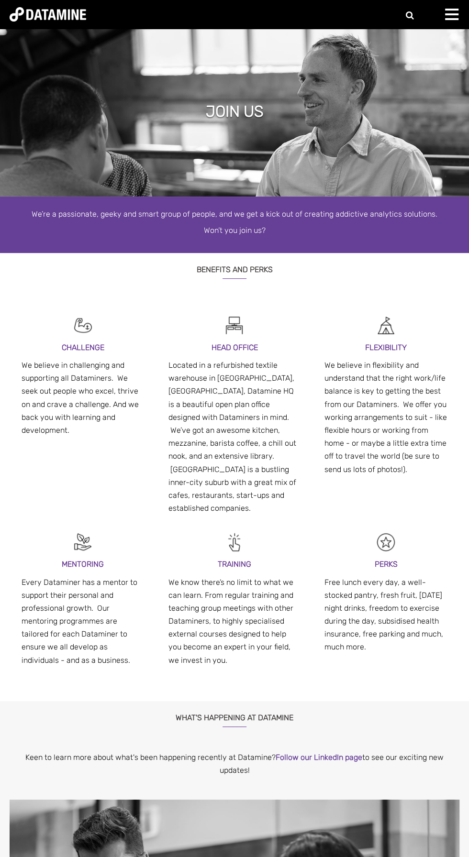 This screenshot has width=469, height=857. What do you see at coordinates (234, 564) in the screenshot?
I see `h3: TRAINING` at bounding box center [234, 564].